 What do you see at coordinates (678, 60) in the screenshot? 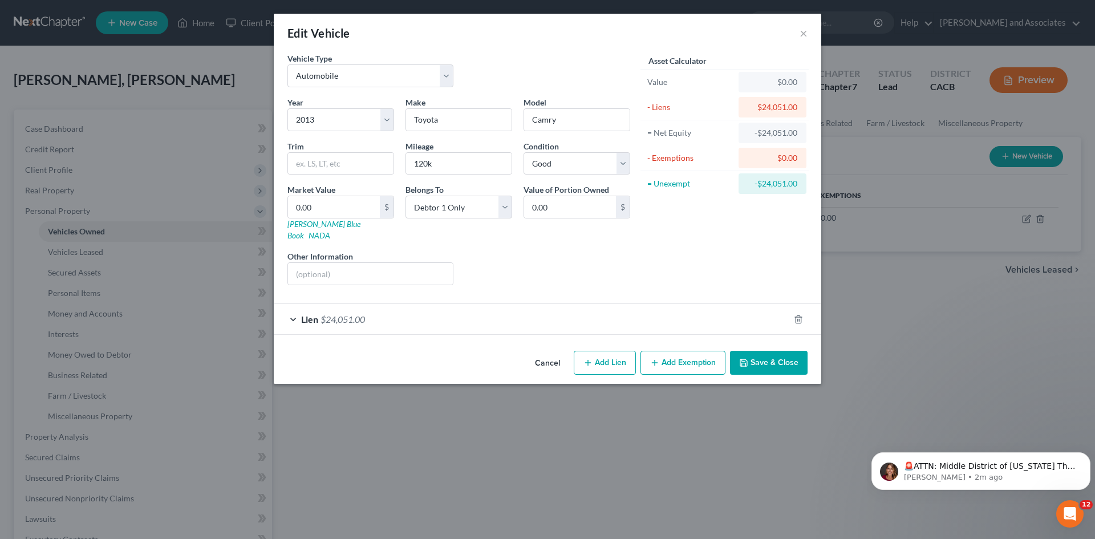
I see `label: Asset Calculator` at bounding box center [678, 60].